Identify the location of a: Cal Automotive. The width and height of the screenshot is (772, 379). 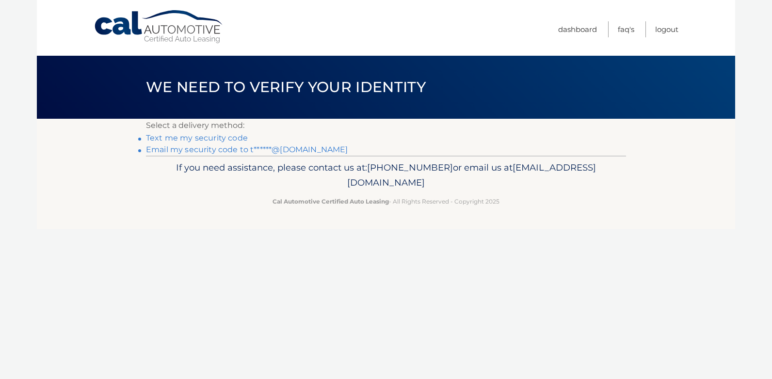
(159, 27).